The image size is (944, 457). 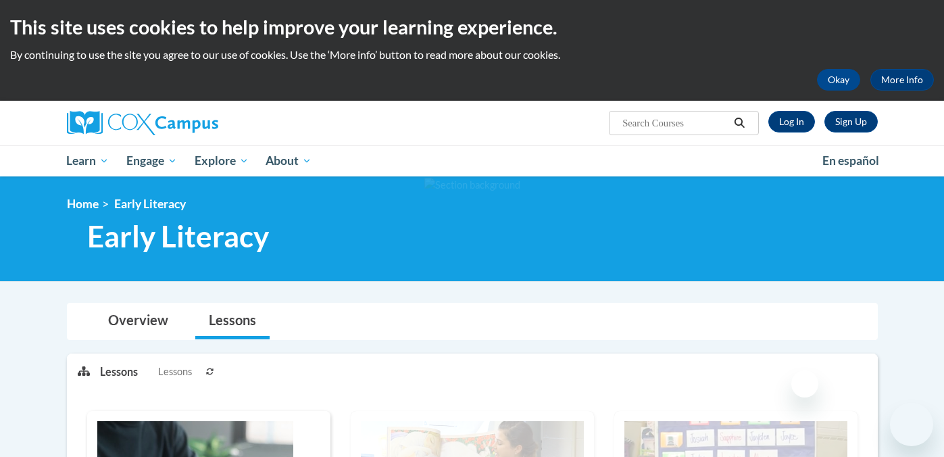 What do you see at coordinates (472, 55) in the screenshot?
I see `p: By continuing to use the site you agree to our use of cookies. Use the ‘More info’ button to read...` at bounding box center [472, 55].